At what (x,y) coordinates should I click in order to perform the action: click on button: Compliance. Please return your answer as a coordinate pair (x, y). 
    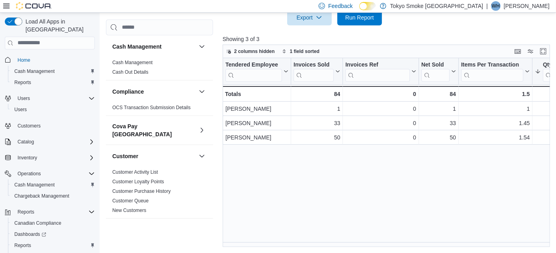
    Looking at the image, I should click on (154, 91).